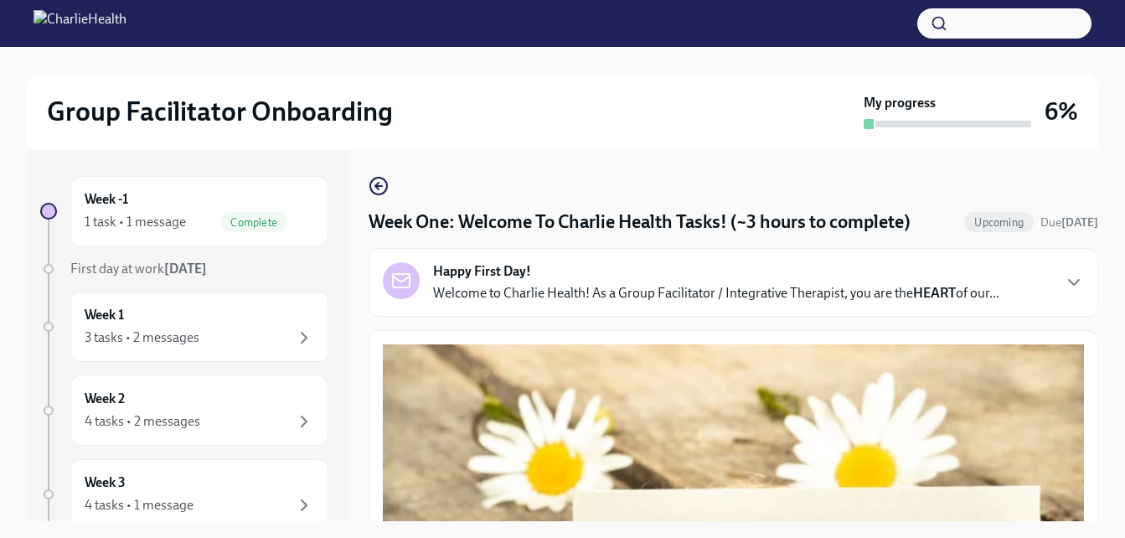 The width and height of the screenshot is (1125, 538). Describe the element at coordinates (184, 211) in the screenshot. I see `a: Week -11 task • 1 messageComplete` at that location.